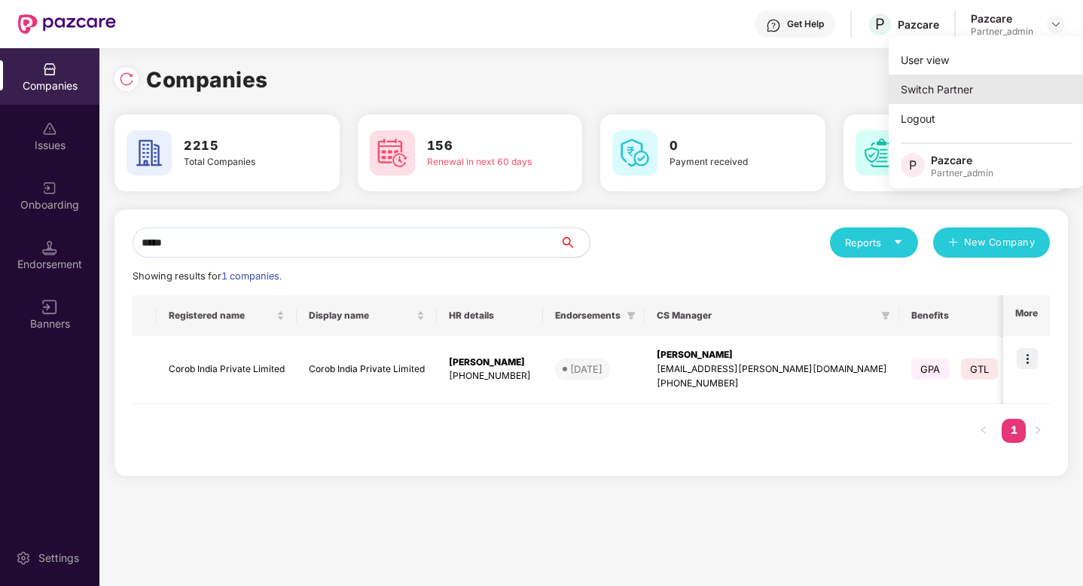 Image resolution: width=1083 pixels, height=586 pixels. I want to click on span: New Company, so click(999, 243).